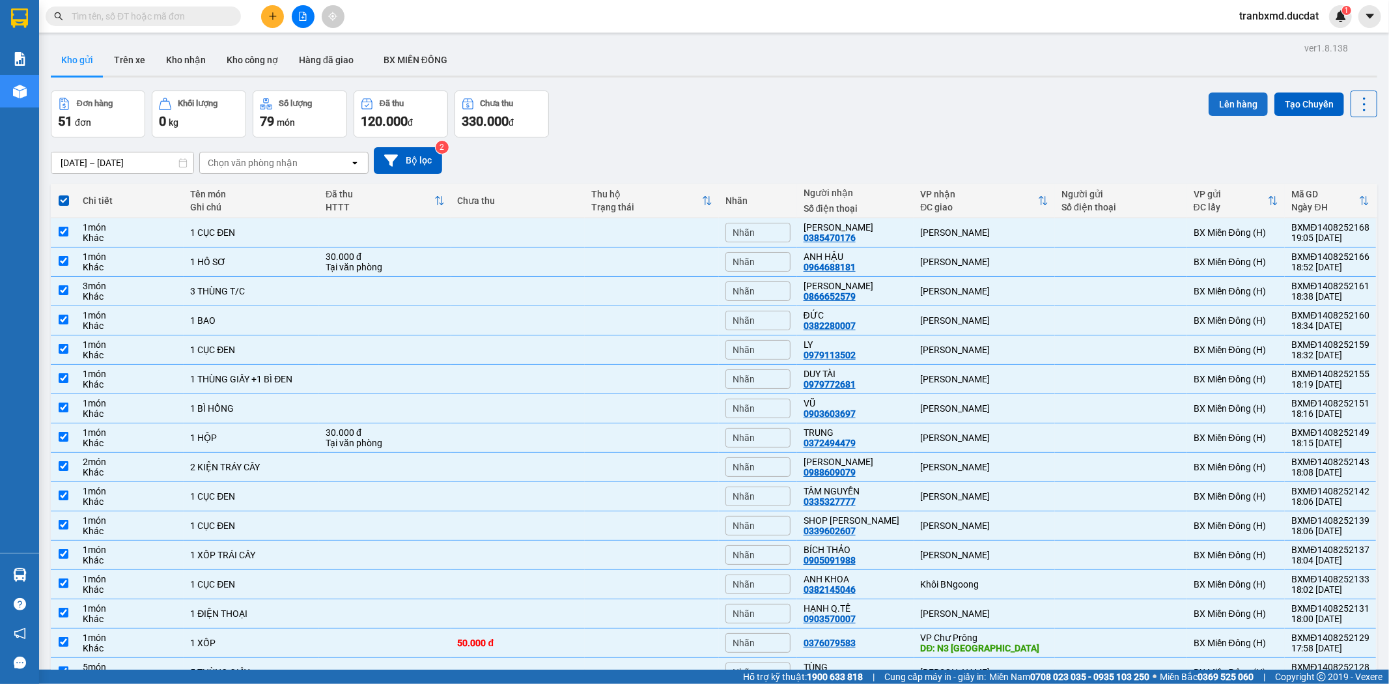  Describe the element at coordinates (130, 667) in the screenshot. I see `div: 5 món` at that location.